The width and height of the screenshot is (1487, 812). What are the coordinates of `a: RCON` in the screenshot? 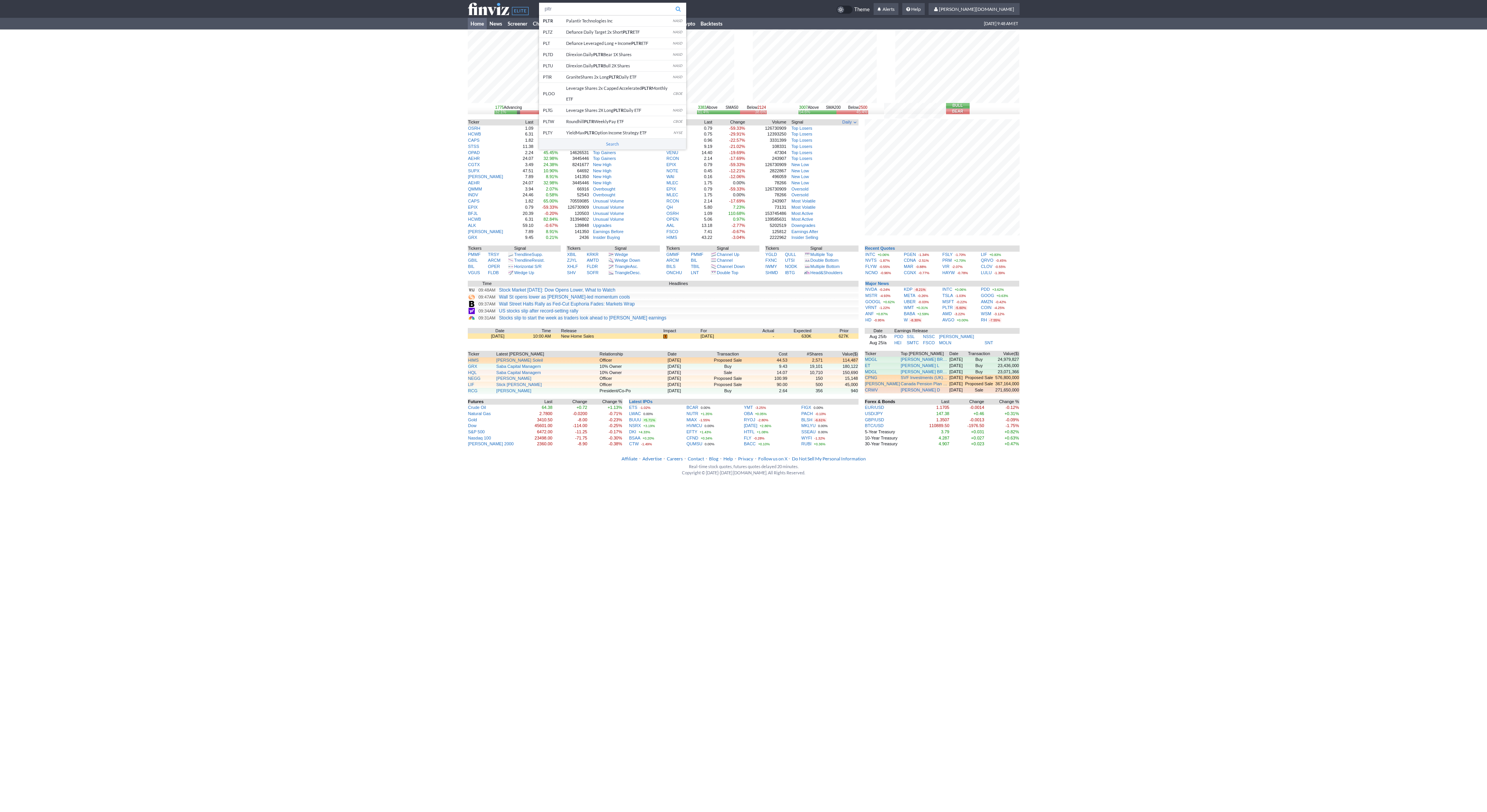 It's located at (673, 159).